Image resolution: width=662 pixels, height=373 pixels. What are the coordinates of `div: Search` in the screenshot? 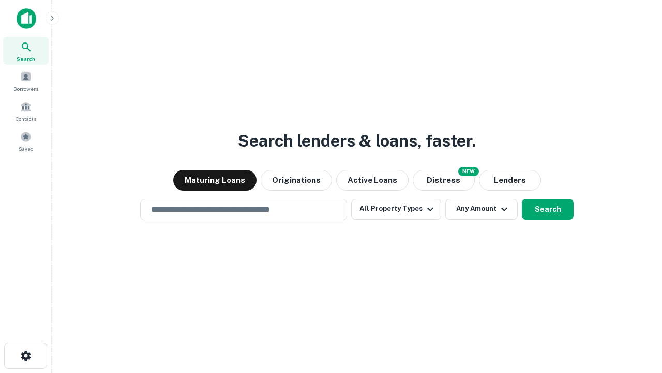 It's located at (26, 51).